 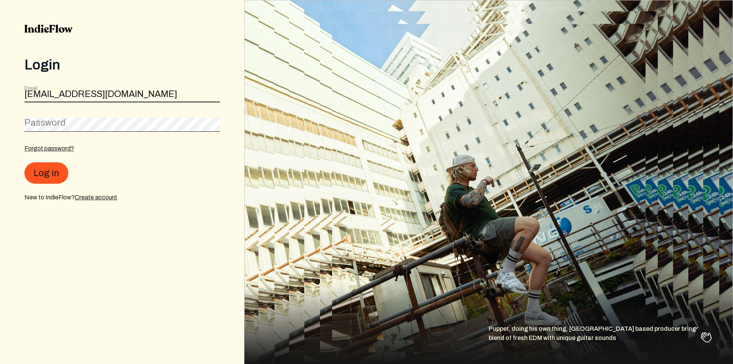 What do you see at coordinates (45, 123) in the screenshot?
I see `label: Password` at bounding box center [45, 123].